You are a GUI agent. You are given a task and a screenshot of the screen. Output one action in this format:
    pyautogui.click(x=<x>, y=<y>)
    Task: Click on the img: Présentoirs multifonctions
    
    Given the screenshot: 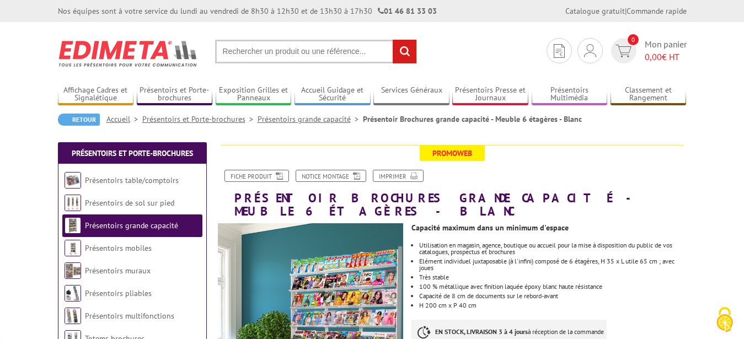 What is the action you would take?
    pyautogui.click(x=73, y=316)
    